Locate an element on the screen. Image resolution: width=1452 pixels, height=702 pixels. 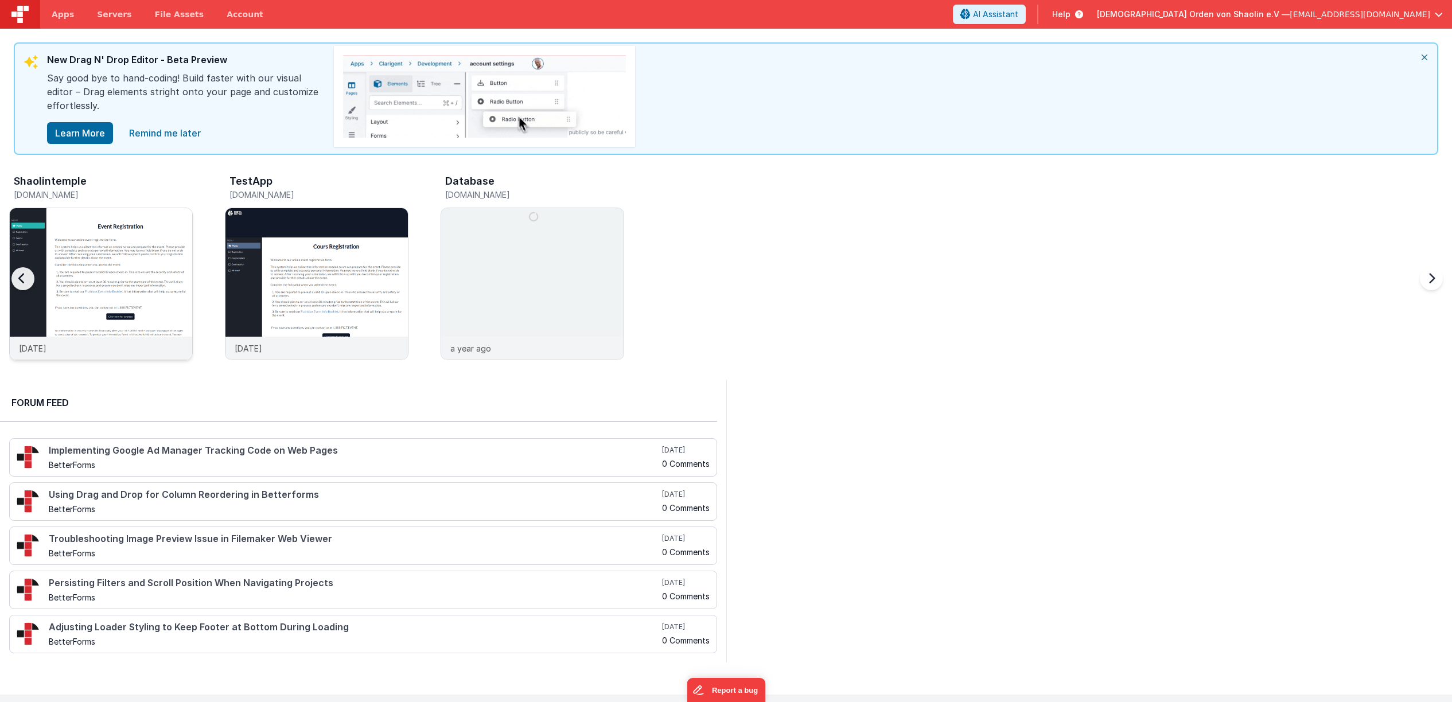
p: a year ago is located at coordinates (471, 348).